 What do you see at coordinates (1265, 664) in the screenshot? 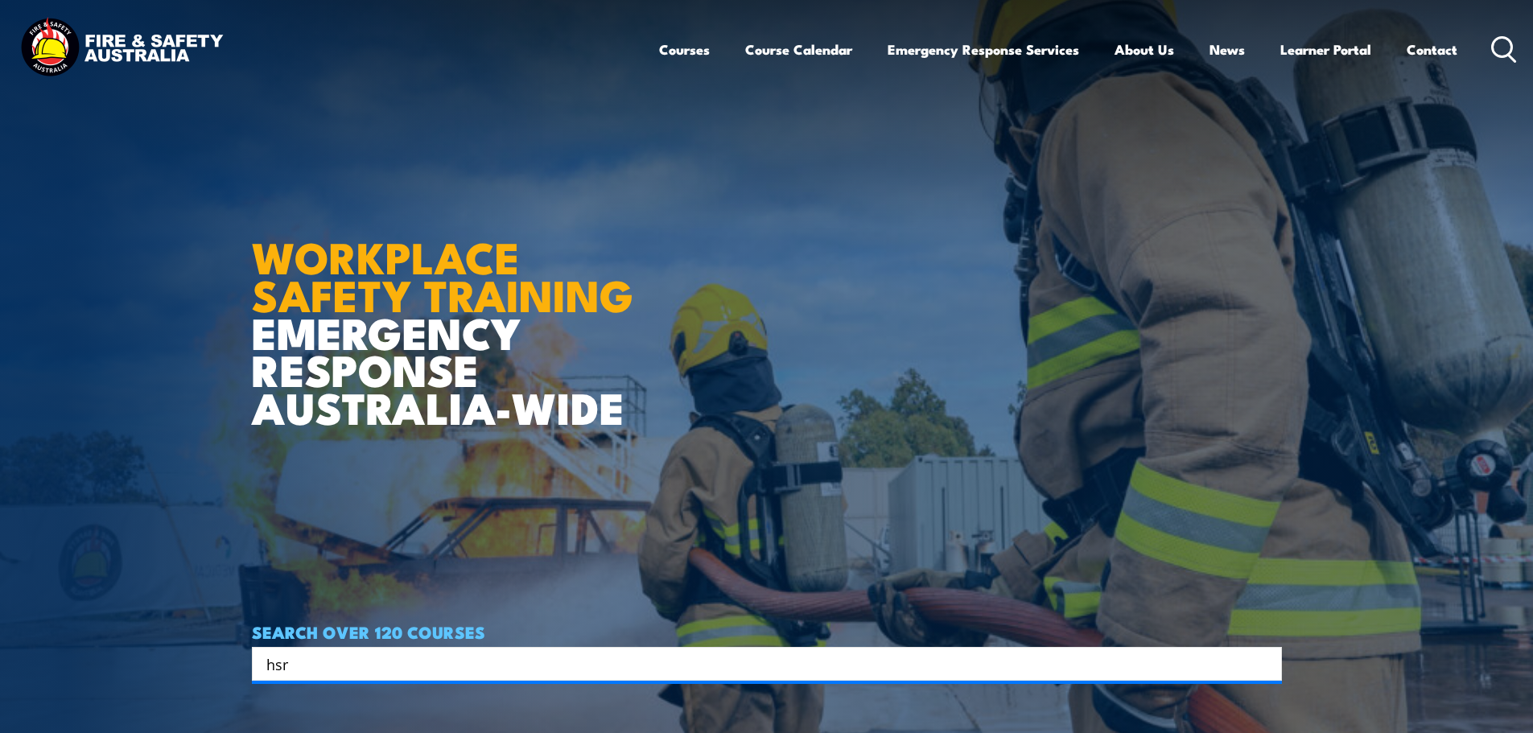
I see `button: Search magnifier button` at bounding box center [1265, 664].